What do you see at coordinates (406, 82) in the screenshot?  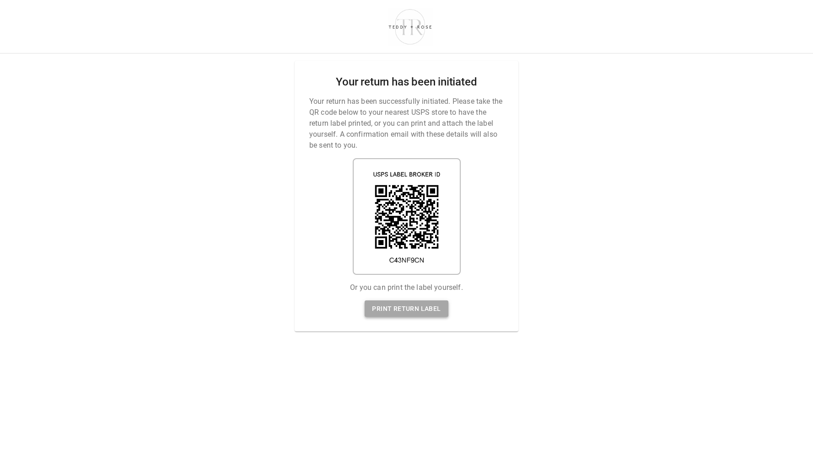 I see `h2: Your return has been initiated` at bounding box center [406, 82].